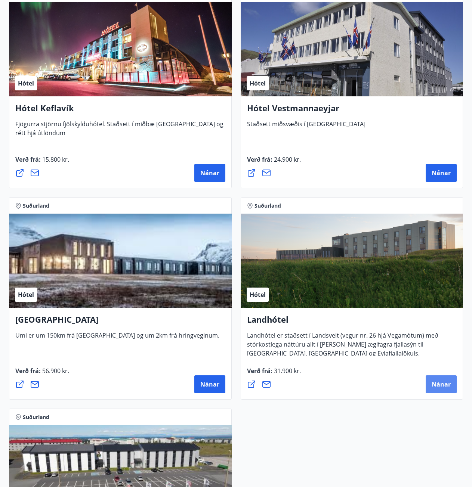 This screenshot has height=487, width=472. I want to click on h4: Hótel Vestmannaeyjar, so click(352, 111).